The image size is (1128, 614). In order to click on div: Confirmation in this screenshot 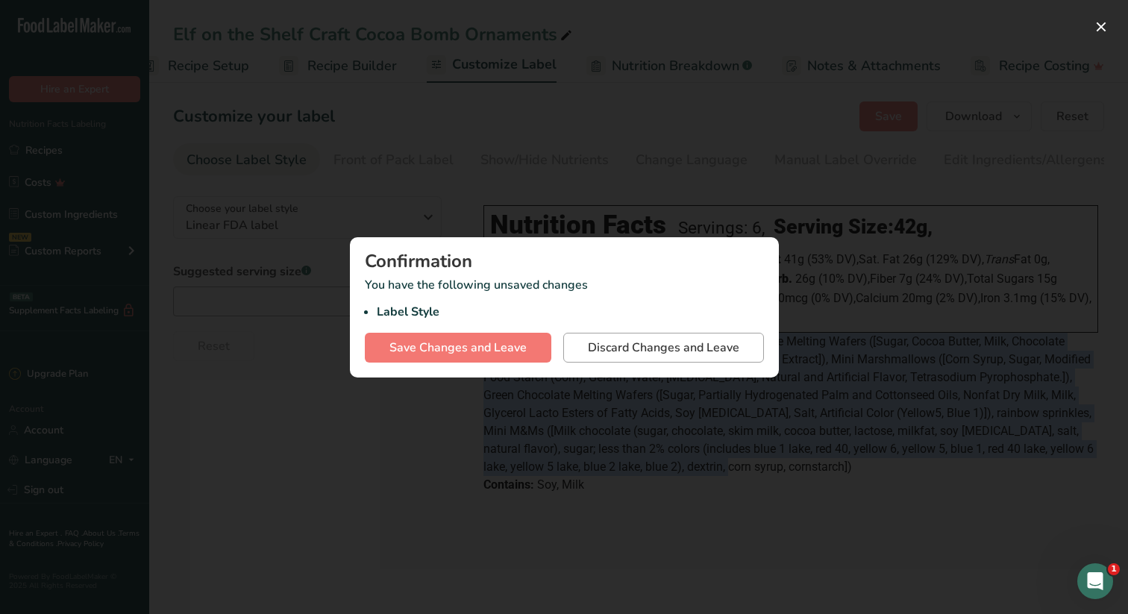, I will do `click(564, 261)`.